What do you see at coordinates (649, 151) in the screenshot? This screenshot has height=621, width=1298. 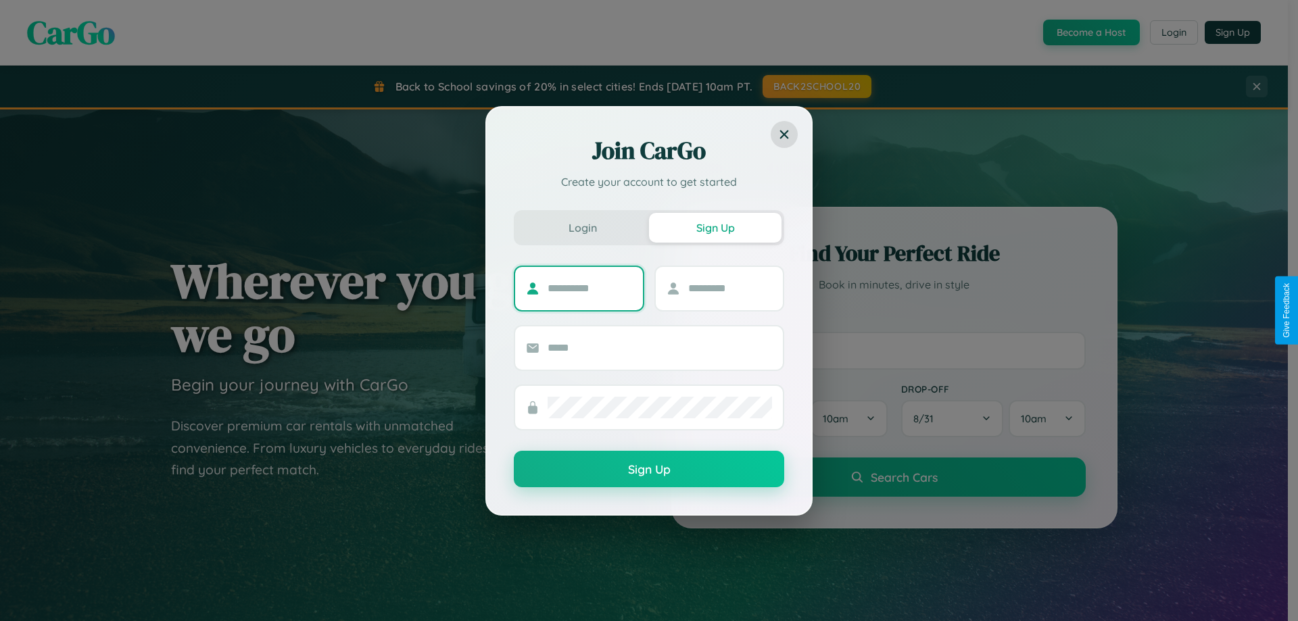 I see `h2: Join CarGo` at bounding box center [649, 151].